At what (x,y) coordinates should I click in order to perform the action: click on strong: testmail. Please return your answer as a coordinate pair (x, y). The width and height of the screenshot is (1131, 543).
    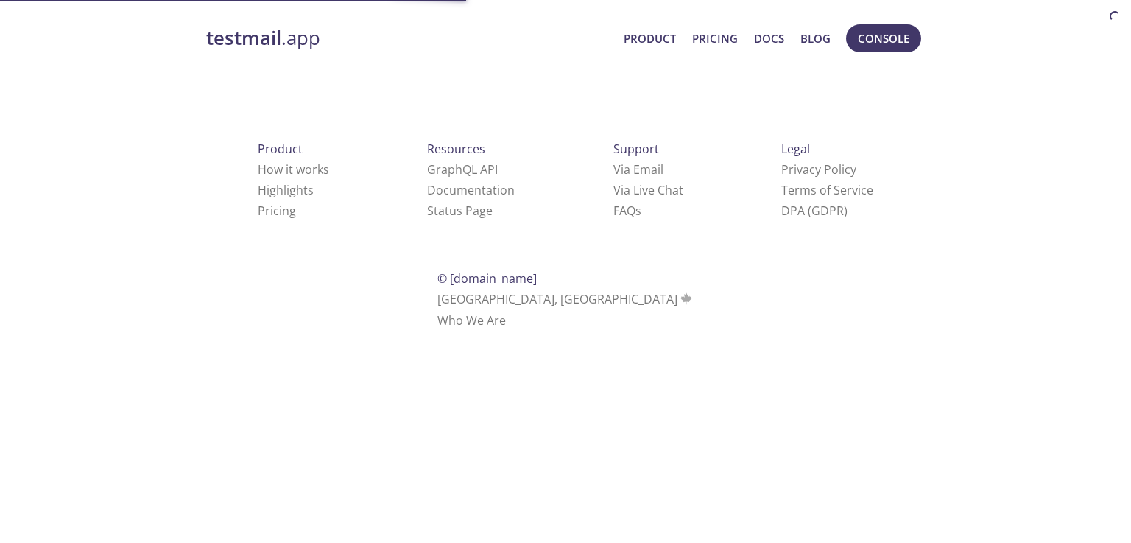
    Looking at the image, I should click on (244, 38).